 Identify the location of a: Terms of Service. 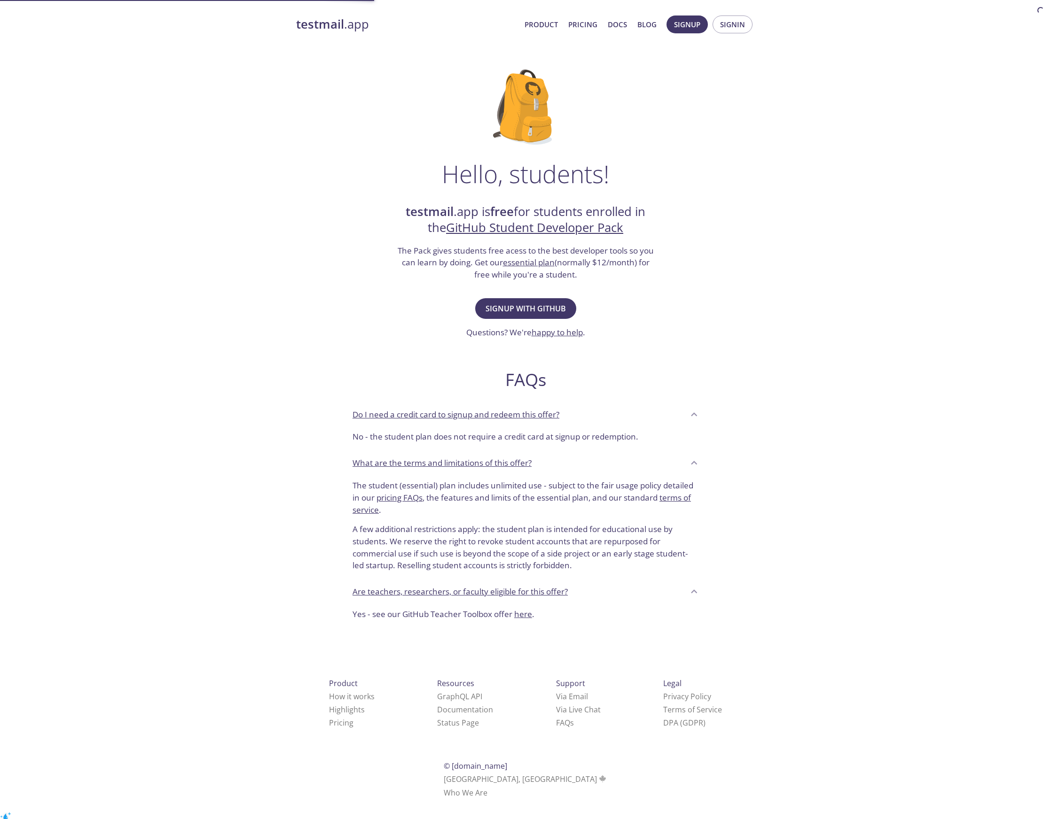
(692, 710).